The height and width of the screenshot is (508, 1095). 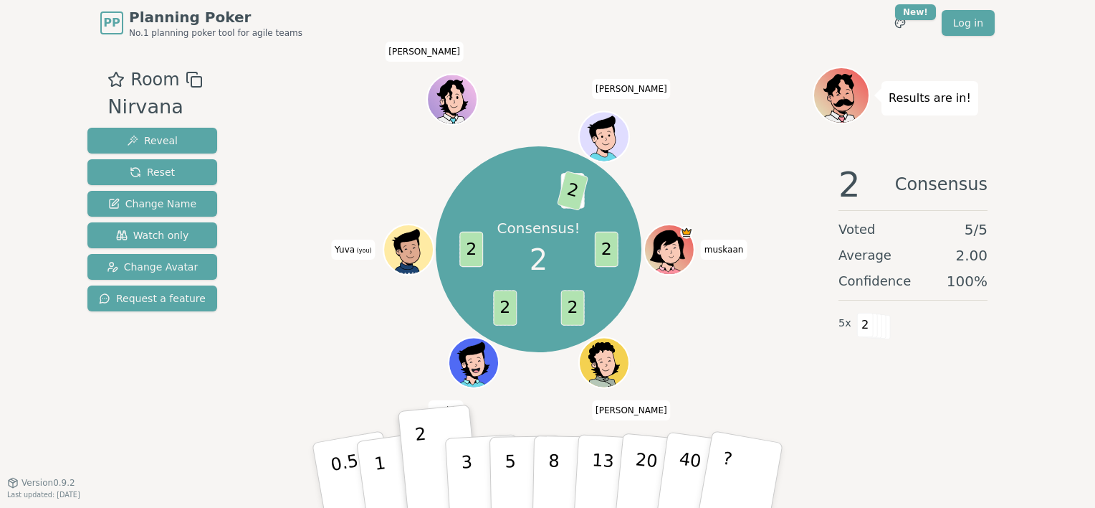 I want to click on span: Consensus, so click(x=941, y=184).